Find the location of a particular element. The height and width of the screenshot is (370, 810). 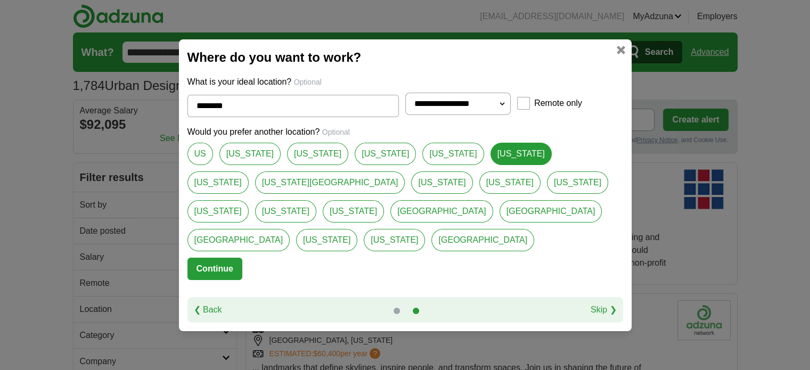

a: Skip ❯ is located at coordinates (604, 310).